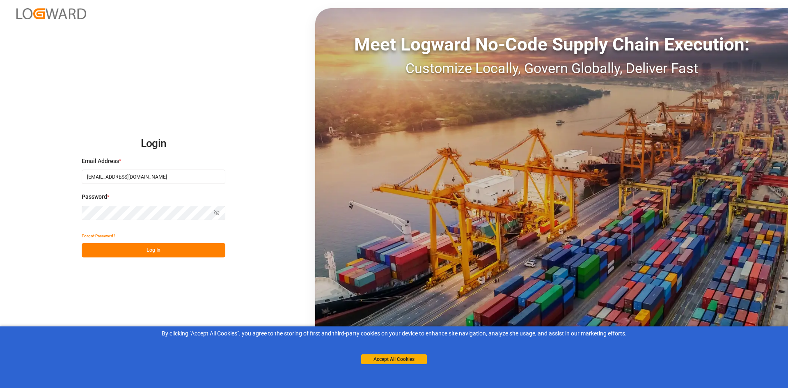 The image size is (788, 388). What do you see at coordinates (153, 176) in the screenshot?
I see `input: Enter your email` at bounding box center [153, 176].